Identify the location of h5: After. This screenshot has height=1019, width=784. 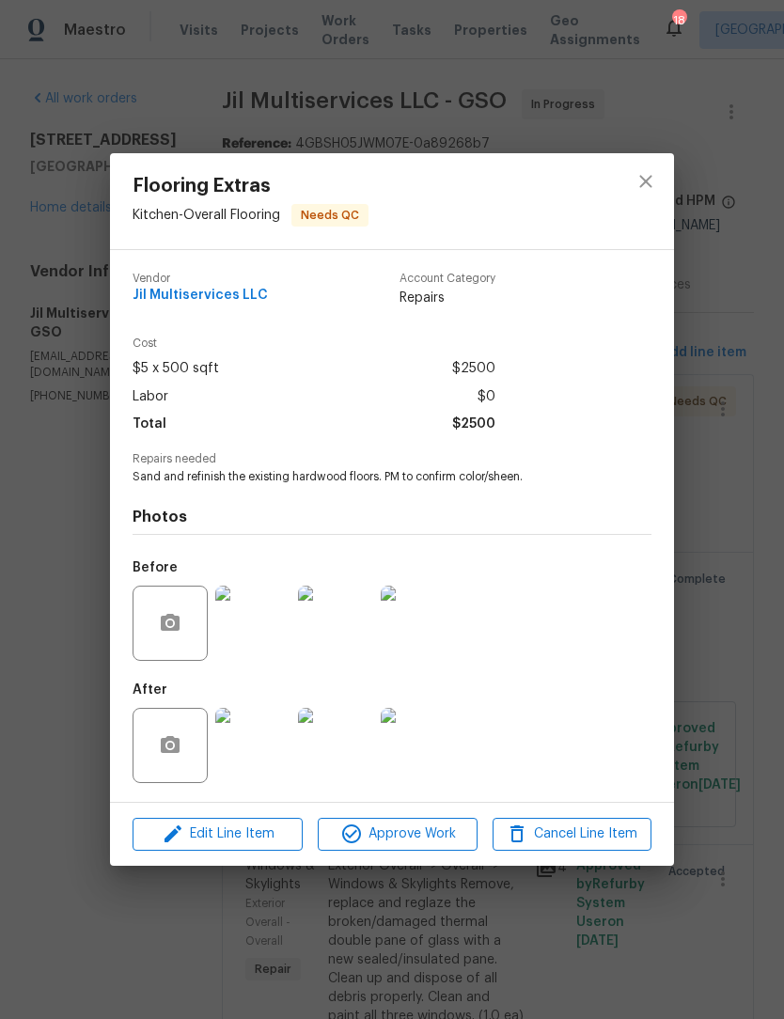
(149, 690).